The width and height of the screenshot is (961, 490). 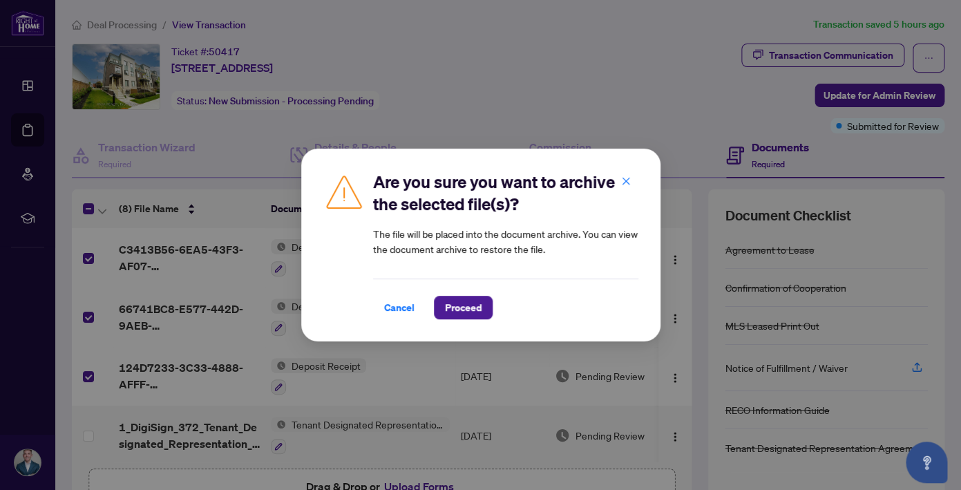 What do you see at coordinates (506, 241) in the screenshot?
I see `article: The file will be placed into the document archive. You can view the document archive to restore t...` at bounding box center [506, 241].